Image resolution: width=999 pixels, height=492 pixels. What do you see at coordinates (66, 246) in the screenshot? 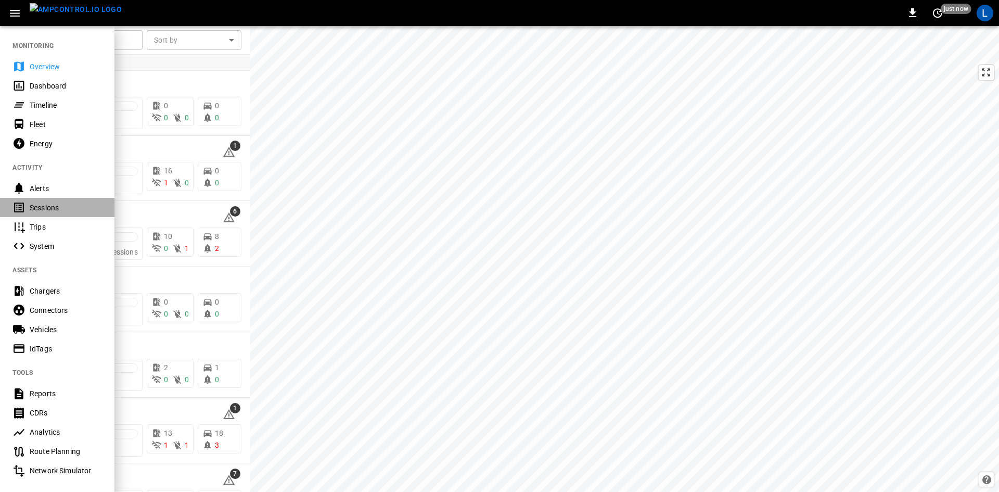
I see `div: System` at bounding box center [66, 246].